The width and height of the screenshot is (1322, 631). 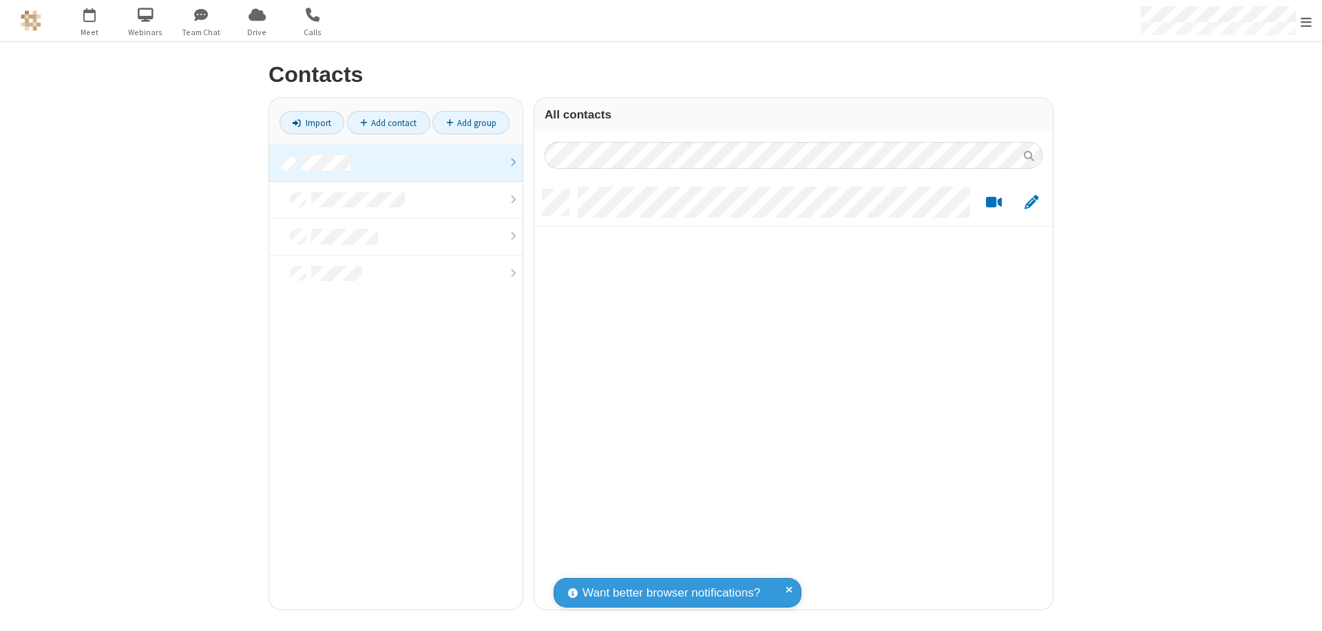 What do you see at coordinates (388, 123) in the screenshot?
I see `a: Add contact` at bounding box center [388, 123].